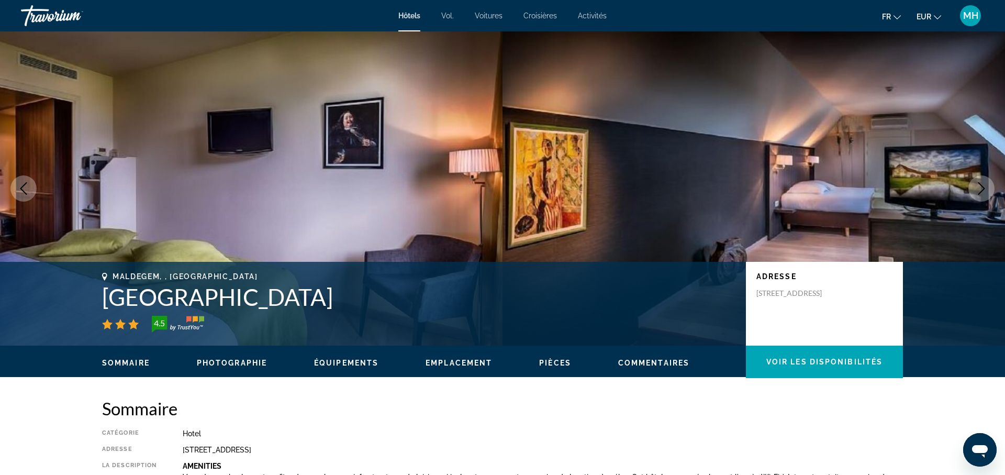 This screenshot has width=1005, height=475. Describe the element at coordinates (488, 16) in the screenshot. I see `a: Voitures` at that location.